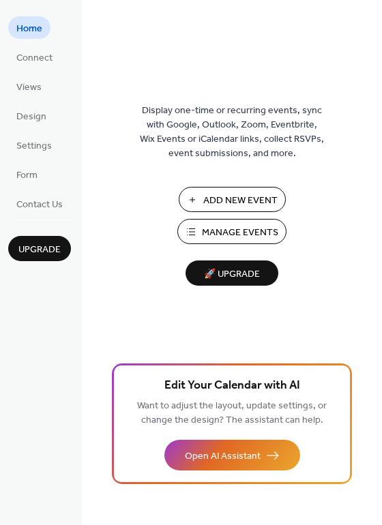 Image resolution: width=382 pixels, height=525 pixels. What do you see at coordinates (31, 117) in the screenshot?
I see `span: Design` at bounding box center [31, 117].